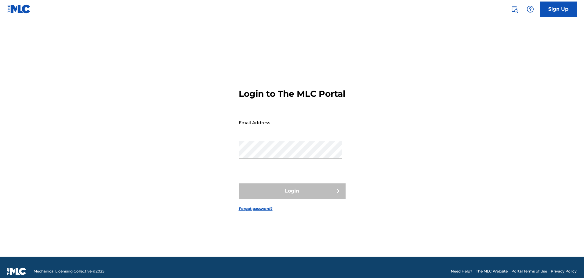  I want to click on a: Need Help?, so click(462, 271).